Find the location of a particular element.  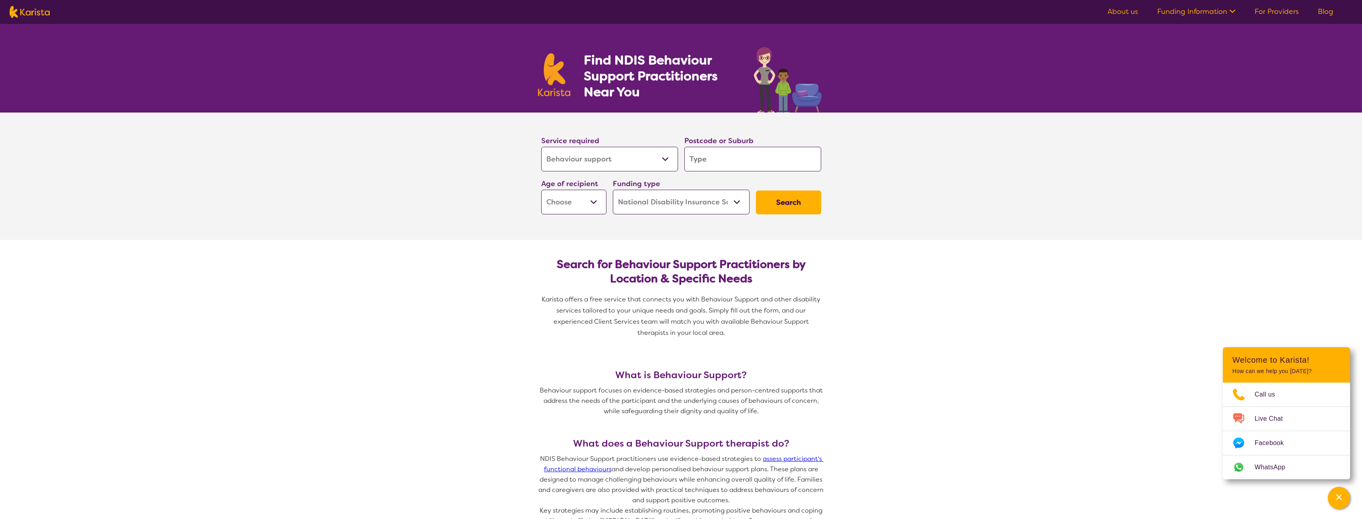

h2: Welcome to Karista! is located at coordinates (1286, 360).